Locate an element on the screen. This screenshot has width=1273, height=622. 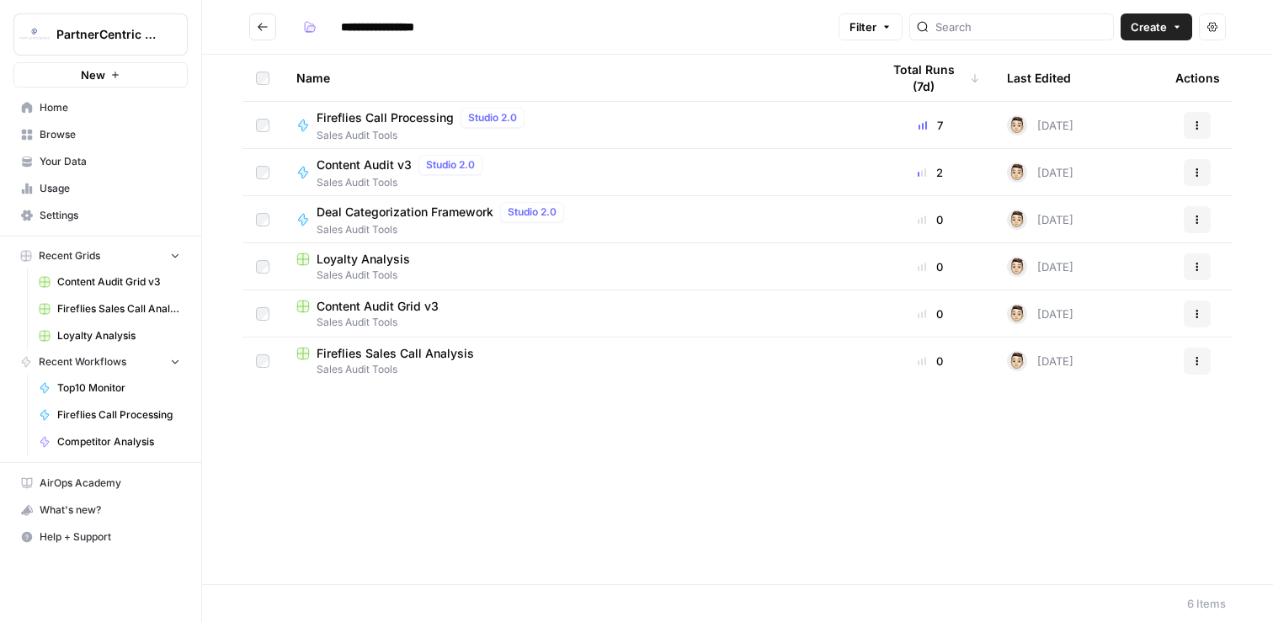
span: Fireflies Sales Call Analysis For CS is located at coordinates (119, 309).